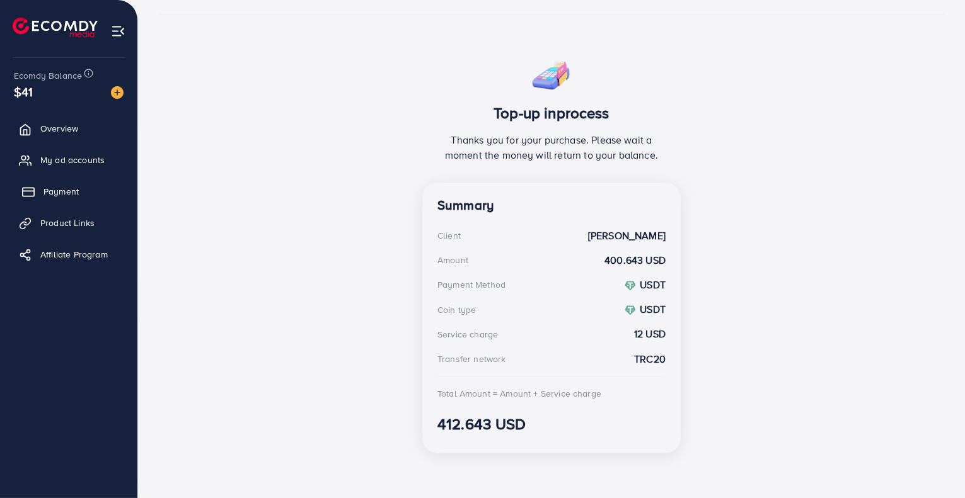 This screenshot has height=498, width=965. I want to click on span: Payment, so click(61, 192).